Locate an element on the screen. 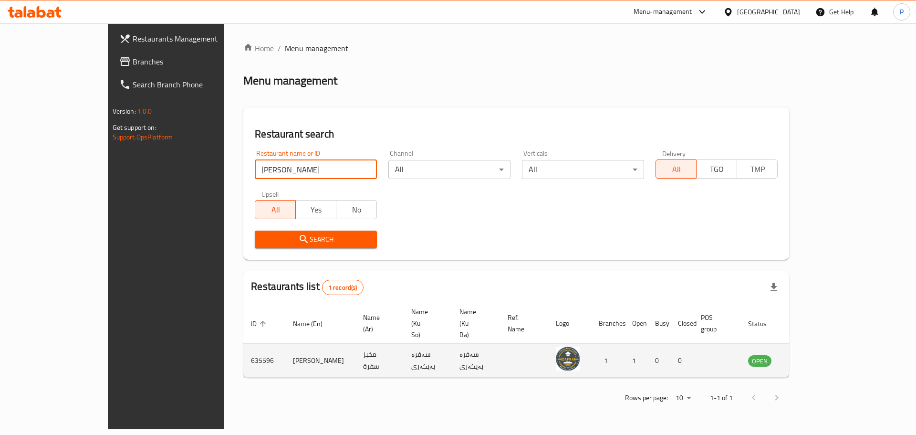 This screenshot has height=435, width=916. div: Total records count is located at coordinates (343, 287).